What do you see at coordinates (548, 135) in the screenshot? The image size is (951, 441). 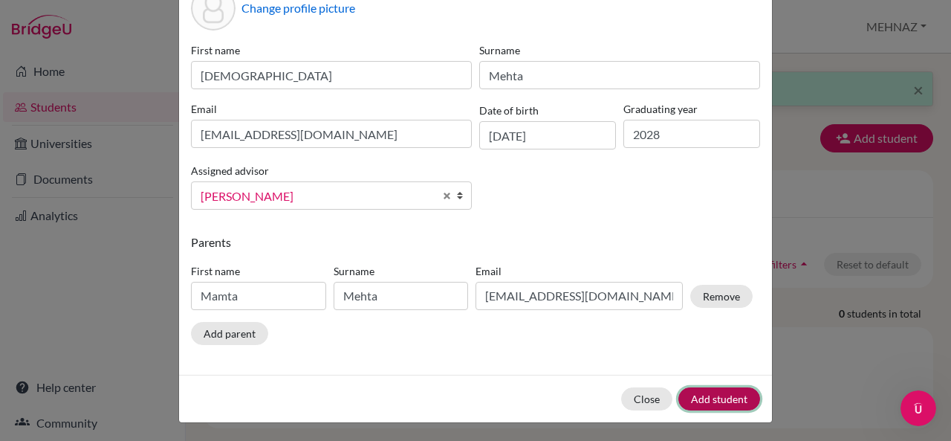 I see `input: dd/mm/yyyy` at bounding box center [548, 135].